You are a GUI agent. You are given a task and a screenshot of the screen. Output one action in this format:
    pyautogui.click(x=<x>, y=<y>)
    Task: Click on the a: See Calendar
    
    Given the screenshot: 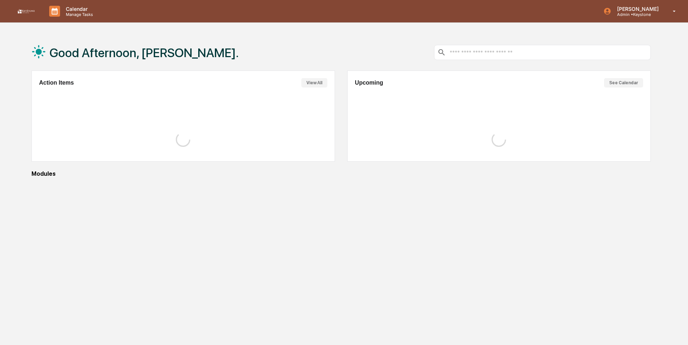 What is the action you would take?
    pyautogui.click(x=623, y=83)
    